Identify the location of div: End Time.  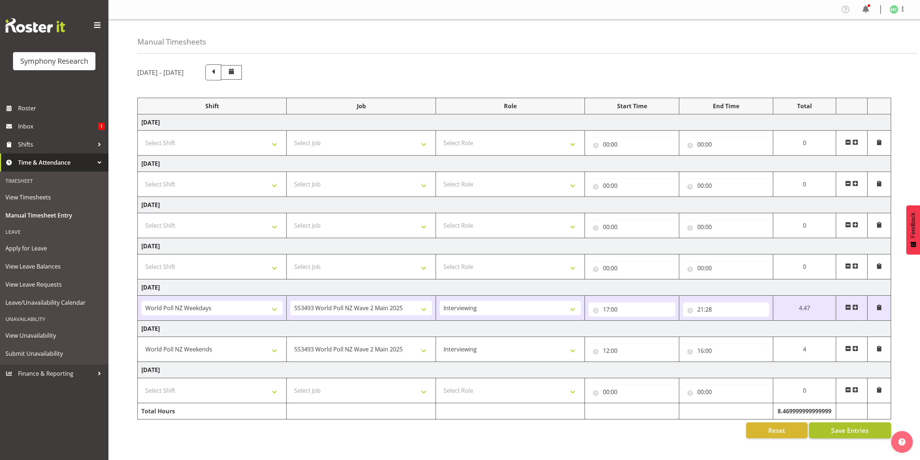
(727, 106).